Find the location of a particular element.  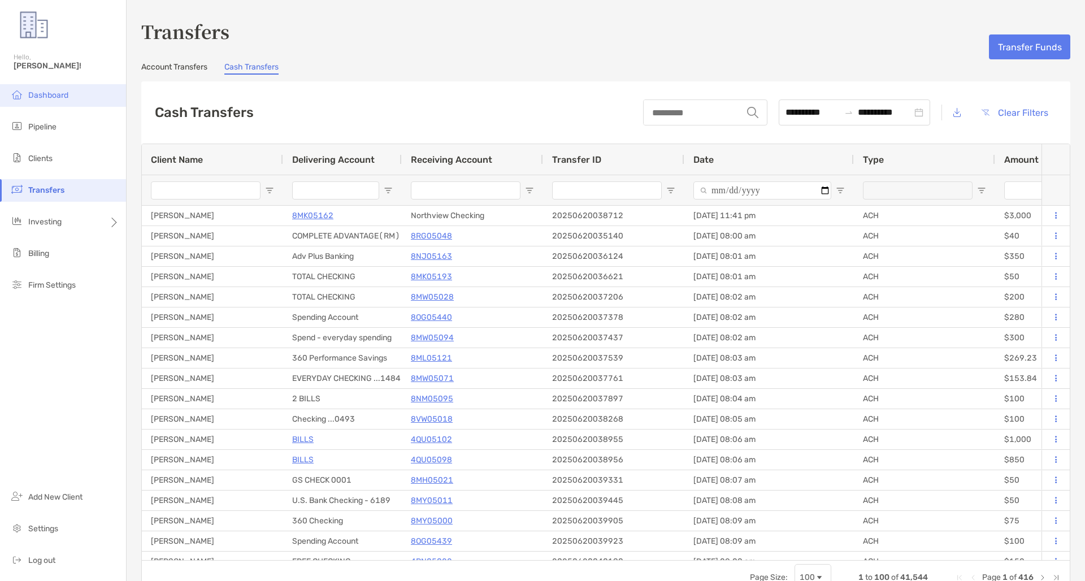

p: 8MK05162 is located at coordinates (313, 215).